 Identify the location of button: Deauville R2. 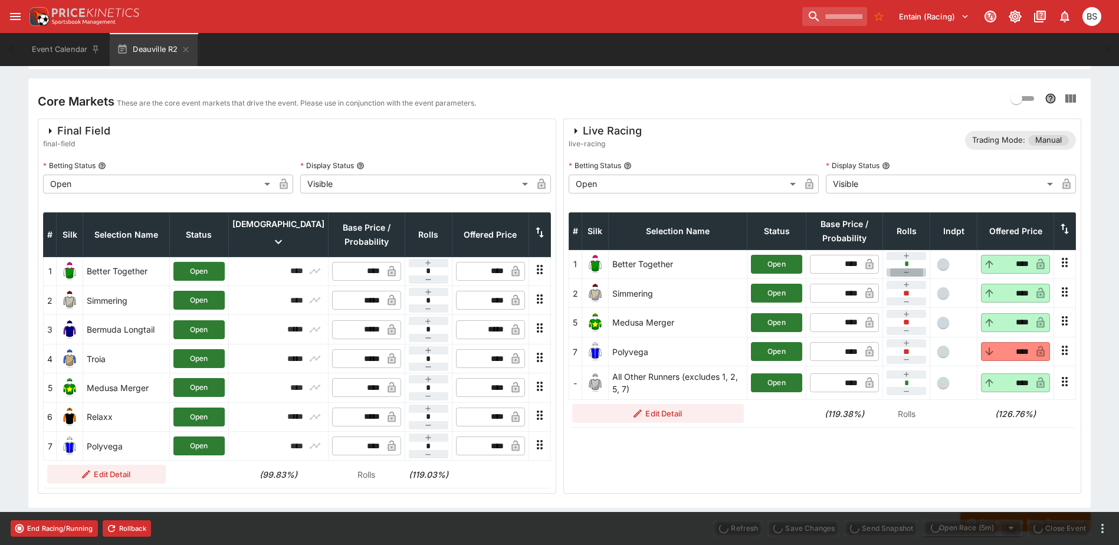
(153, 50).